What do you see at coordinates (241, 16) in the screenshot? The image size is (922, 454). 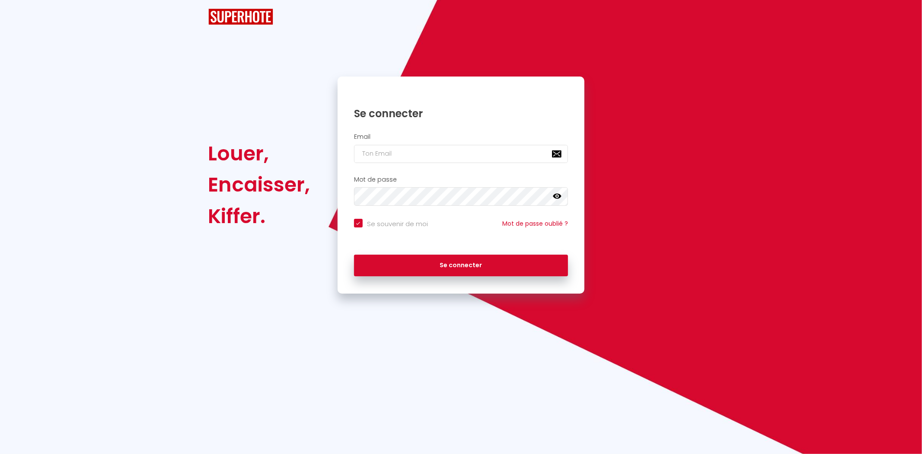 I see `img: SuperHote logo` at bounding box center [241, 16].